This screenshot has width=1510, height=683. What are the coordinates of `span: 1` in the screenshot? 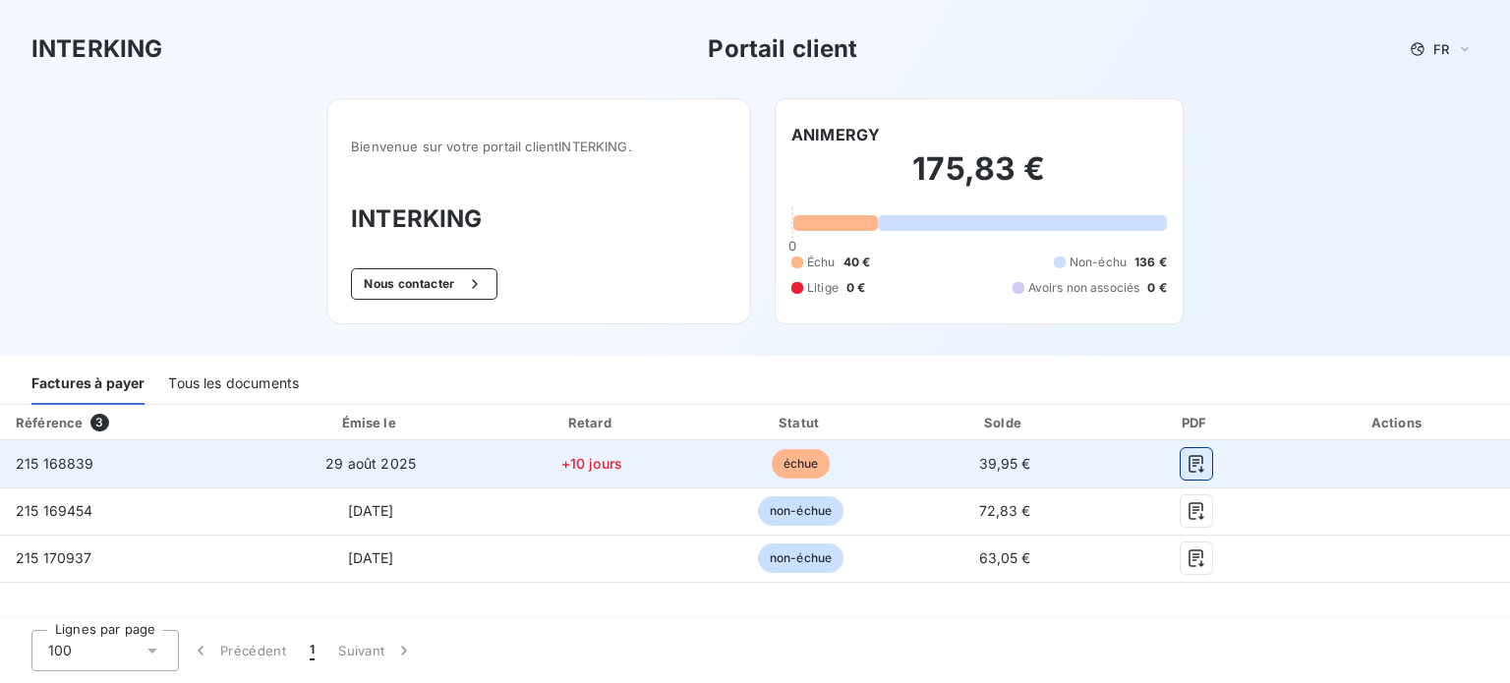 It's located at (312, 651).